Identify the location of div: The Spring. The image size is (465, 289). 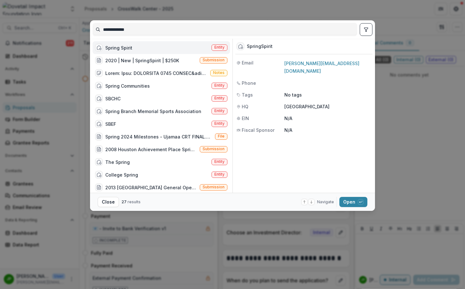
(117, 162).